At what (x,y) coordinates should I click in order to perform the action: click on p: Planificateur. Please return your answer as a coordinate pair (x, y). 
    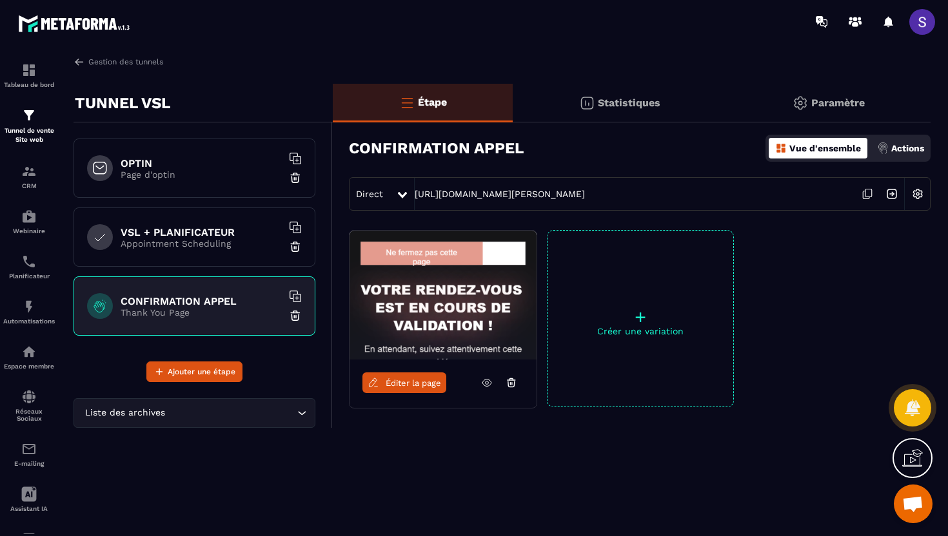
    Looking at the image, I should click on (29, 276).